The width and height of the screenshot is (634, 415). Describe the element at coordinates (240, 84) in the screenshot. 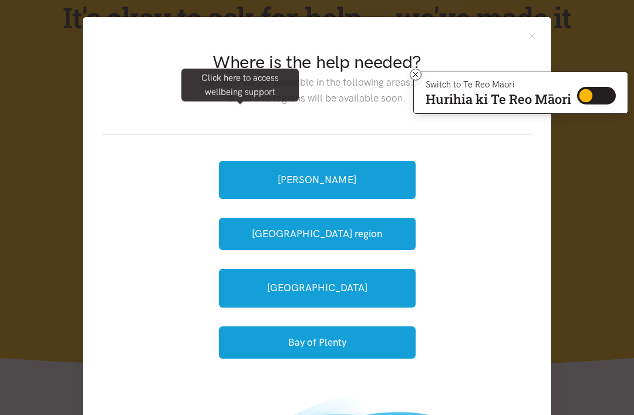

I see `div: Click here to access wellbeing support` at that location.